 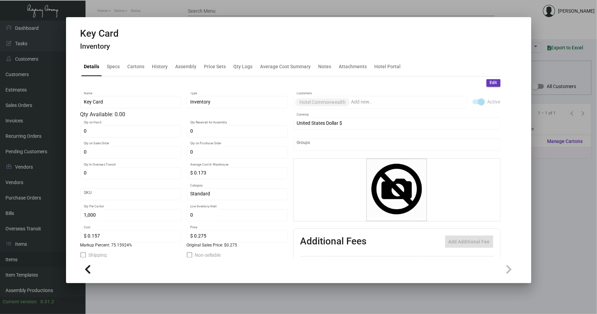 I want to click on div: Specs, so click(x=114, y=66).